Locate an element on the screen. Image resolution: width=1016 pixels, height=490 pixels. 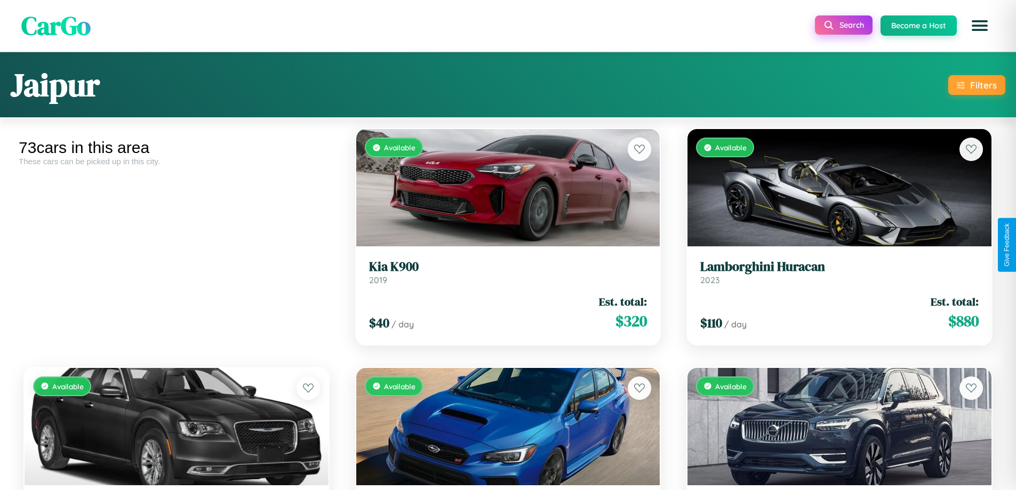
h1: Jaipur is located at coordinates (55, 85).